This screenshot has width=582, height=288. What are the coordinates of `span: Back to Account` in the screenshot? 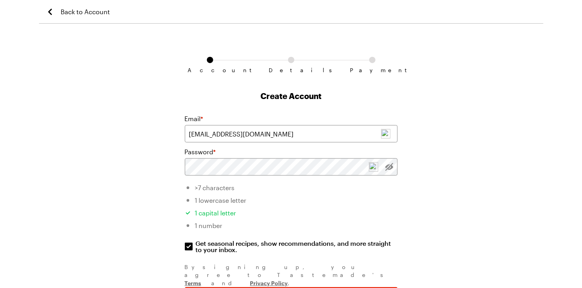 It's located at (86, 12).